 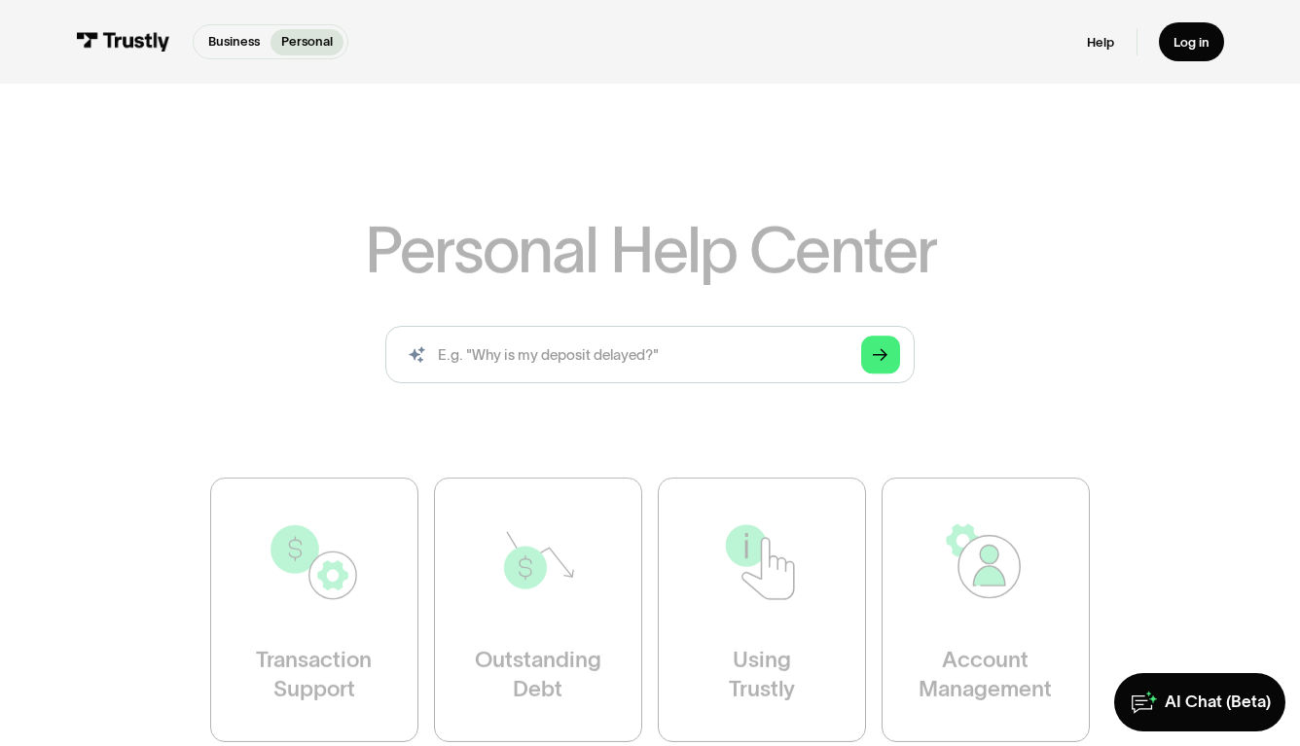 I want to click on div: Transaction Support, so click(x=314, y=676).